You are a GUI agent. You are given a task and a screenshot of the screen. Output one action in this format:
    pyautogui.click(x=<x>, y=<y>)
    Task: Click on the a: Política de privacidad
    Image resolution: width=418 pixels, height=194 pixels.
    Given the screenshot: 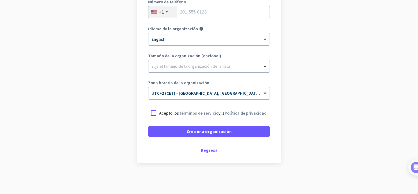 What is the action you would take?
    pyautogui.click(x=245, y=113)
    